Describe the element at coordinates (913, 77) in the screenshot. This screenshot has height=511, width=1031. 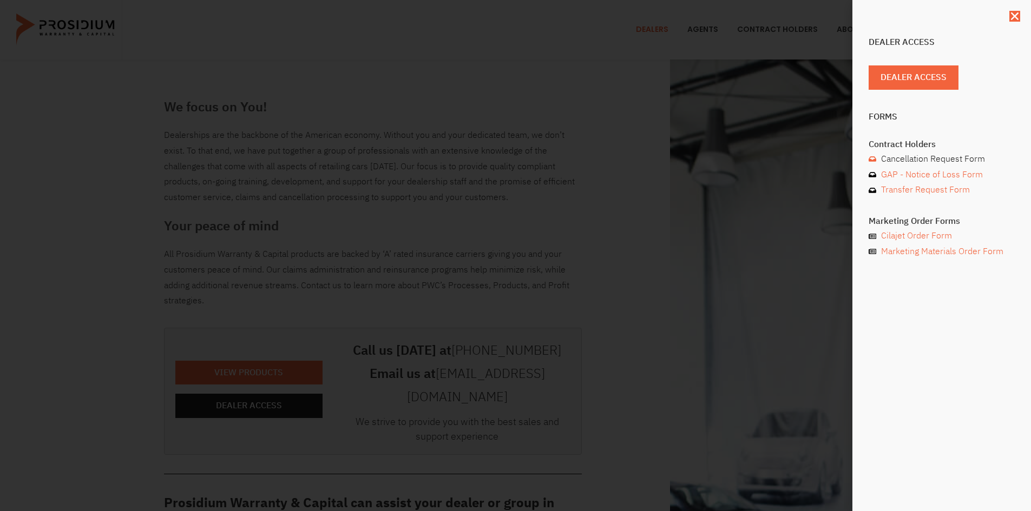
I see `span: Dealer Access` at that location.